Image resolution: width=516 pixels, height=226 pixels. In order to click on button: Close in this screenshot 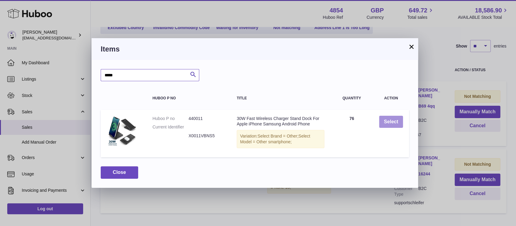, I will do `click(119, 172)`.